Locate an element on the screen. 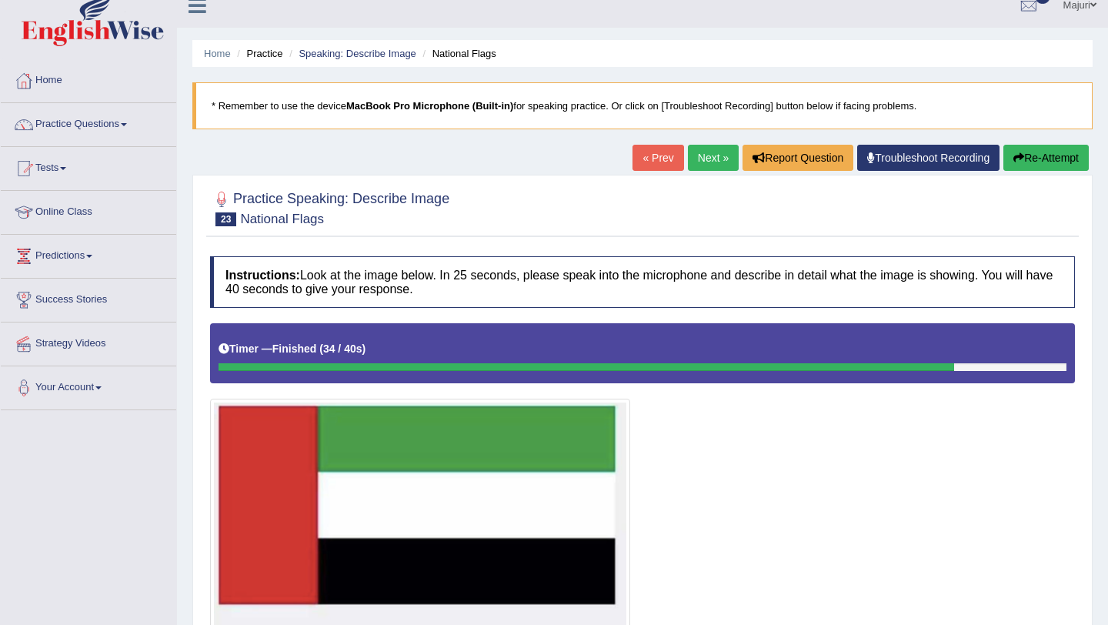  blockquote: * Remember to use the device for speaking practice. Or click on [Troubleshoot Recording] button b... is located at coordinates (642, 105).